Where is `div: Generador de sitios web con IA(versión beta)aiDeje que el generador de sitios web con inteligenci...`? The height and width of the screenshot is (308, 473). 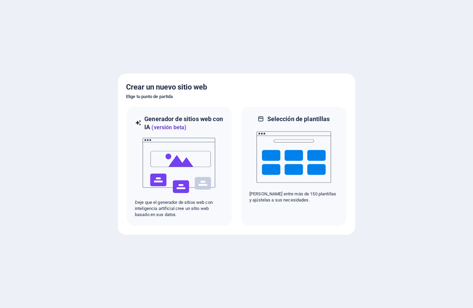
div: Generador de sitios web con IA(versión beta)aiDeje que el generador de sitios web con inteligenci... is located at coordinates (179, 166).